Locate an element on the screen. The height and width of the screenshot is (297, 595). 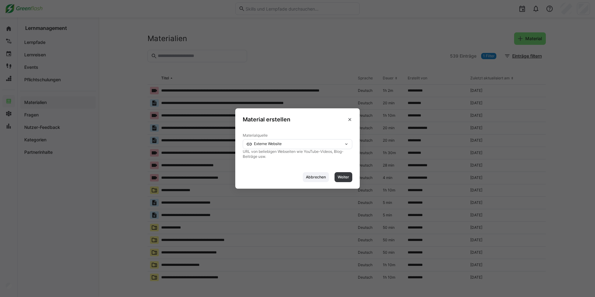
span: Externe Website is located at coordinates (268, 143).